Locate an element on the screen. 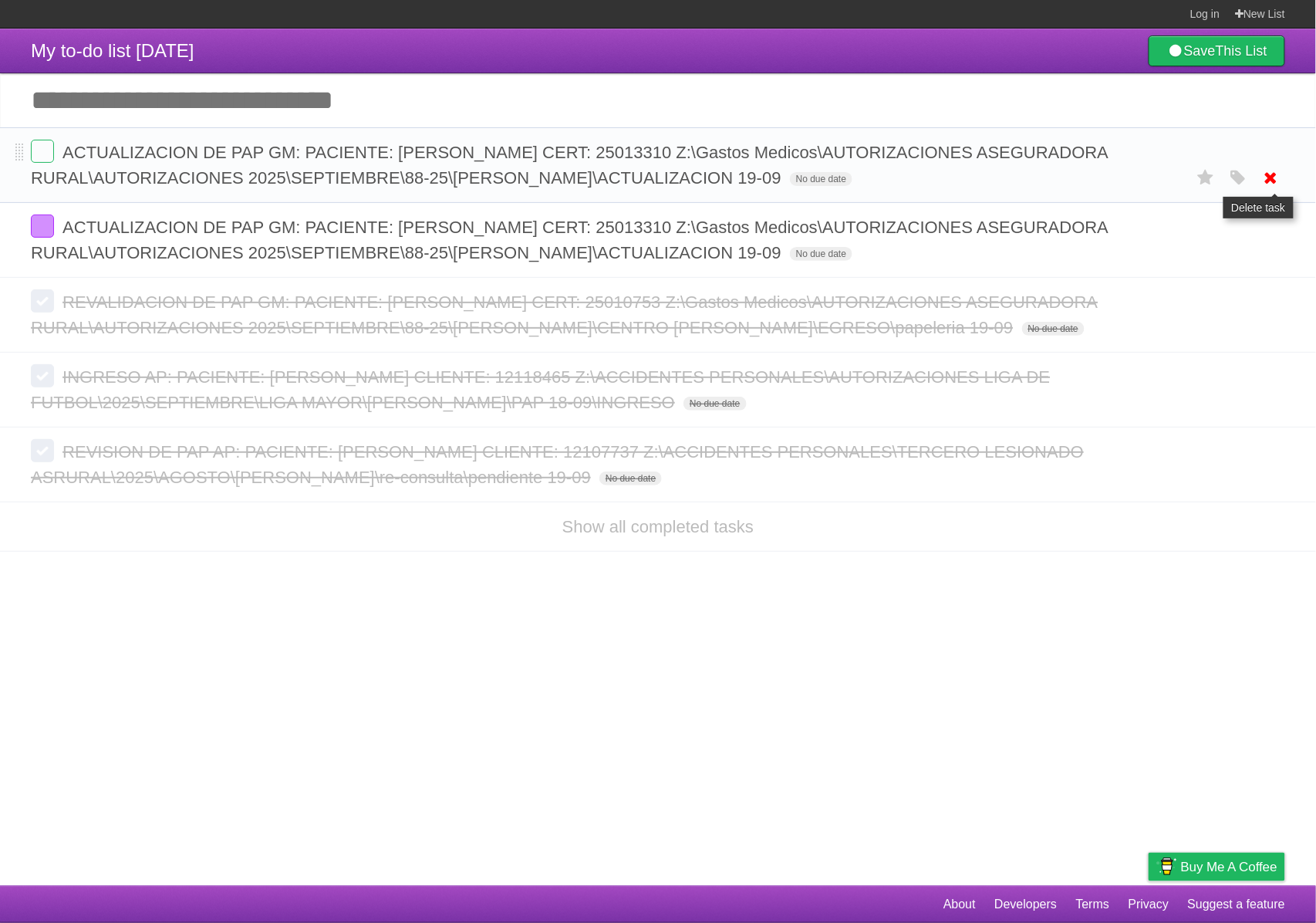 This screenshot has width=1316, height=923. b: This List is located at coordinates (1241, 51).